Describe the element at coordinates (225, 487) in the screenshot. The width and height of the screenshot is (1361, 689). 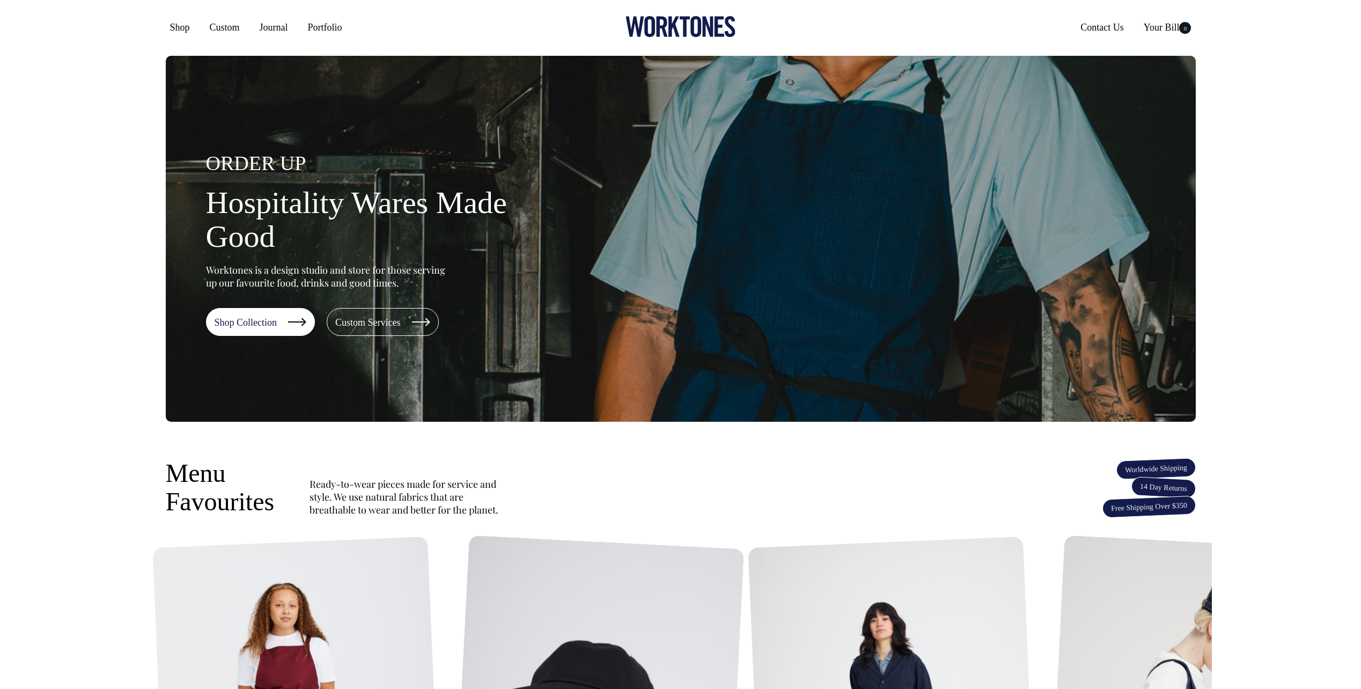
I see `h3: Menu Favourites` at that location.